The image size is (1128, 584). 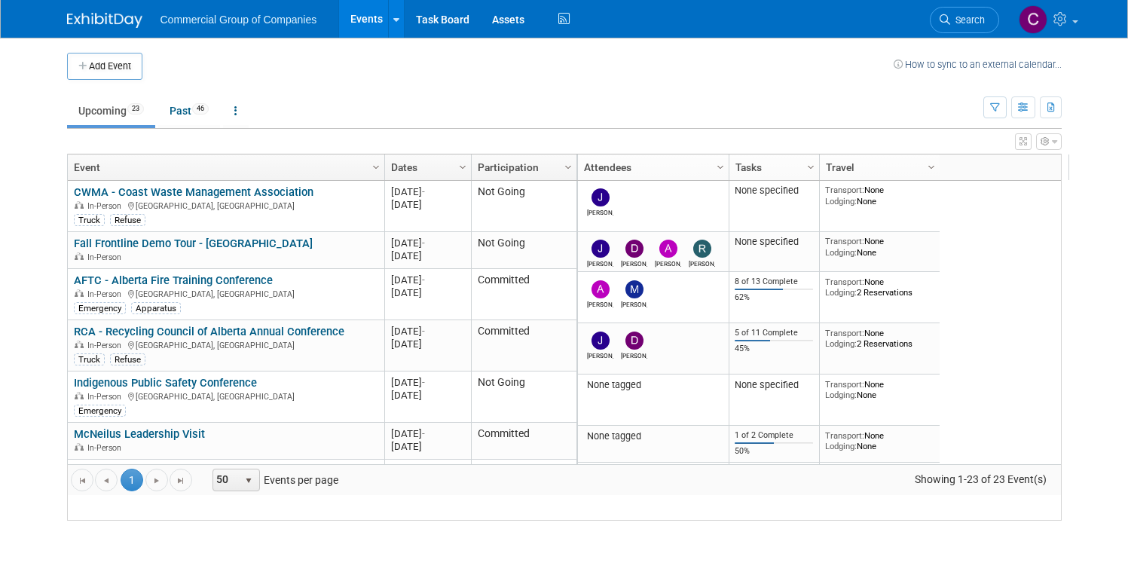 What do you see at coordinates (82, 481) in the screenshot?
I see `span: Go to the first page` at bounding box center [82, 481].